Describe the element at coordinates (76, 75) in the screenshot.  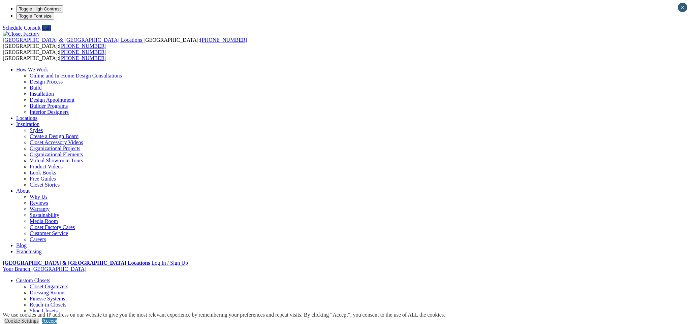
I see `a: Online and In-Home Design Consultations` at that location.